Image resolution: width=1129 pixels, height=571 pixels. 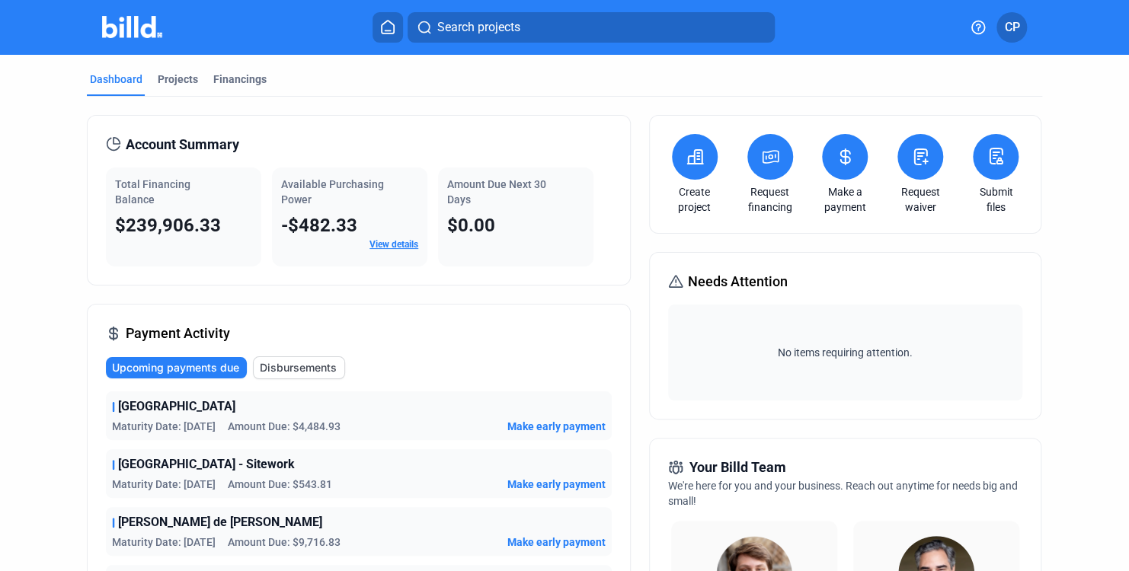 I want to click on button: Disbursements, so click(x=299, y=368).